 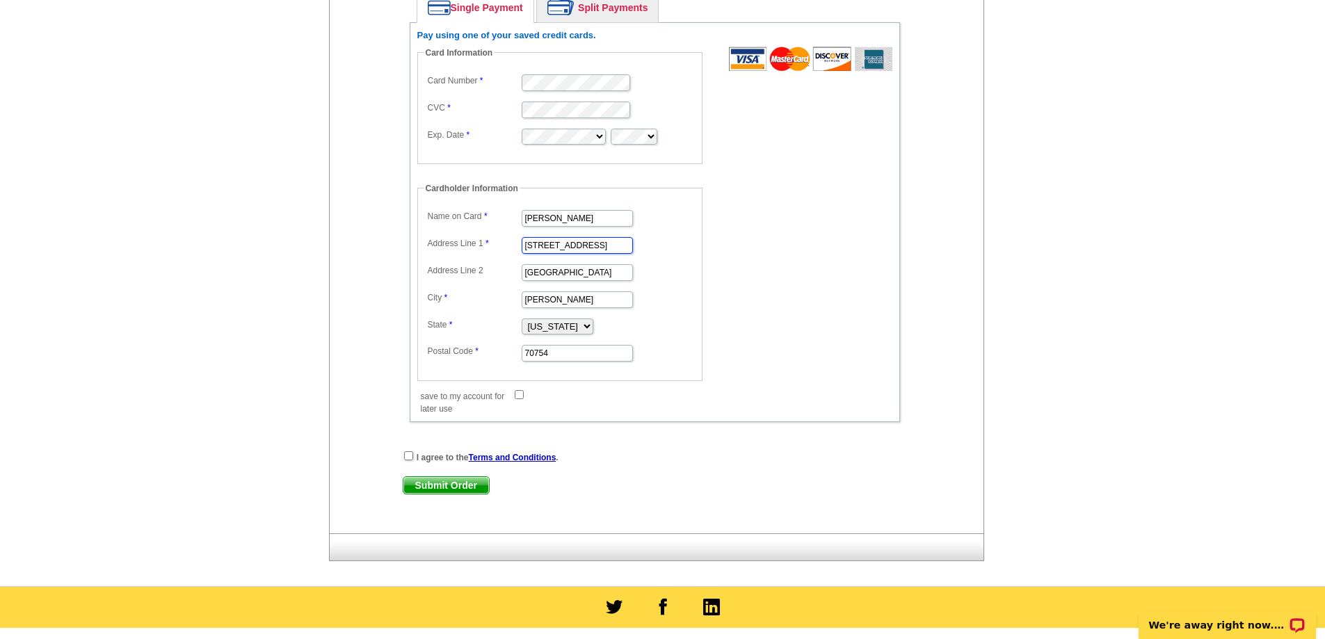 What do you see at coordinates (474, 298) in the screenshot?
I see `label: City` at bounding box center [474, 298].